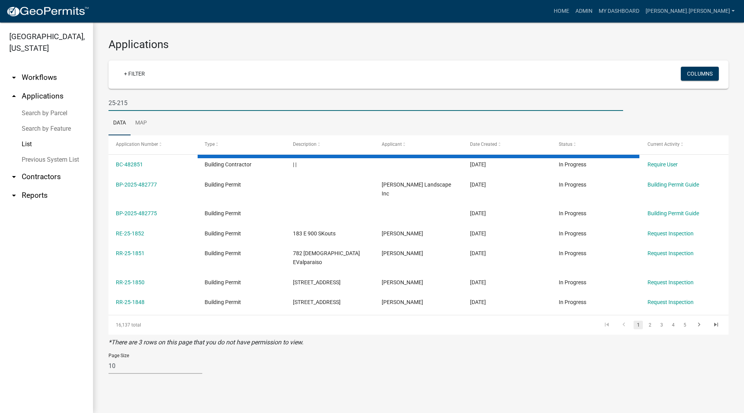 This screenshot has height=413, width=744. I want to click on input: Search for applications, so click(366, 103).